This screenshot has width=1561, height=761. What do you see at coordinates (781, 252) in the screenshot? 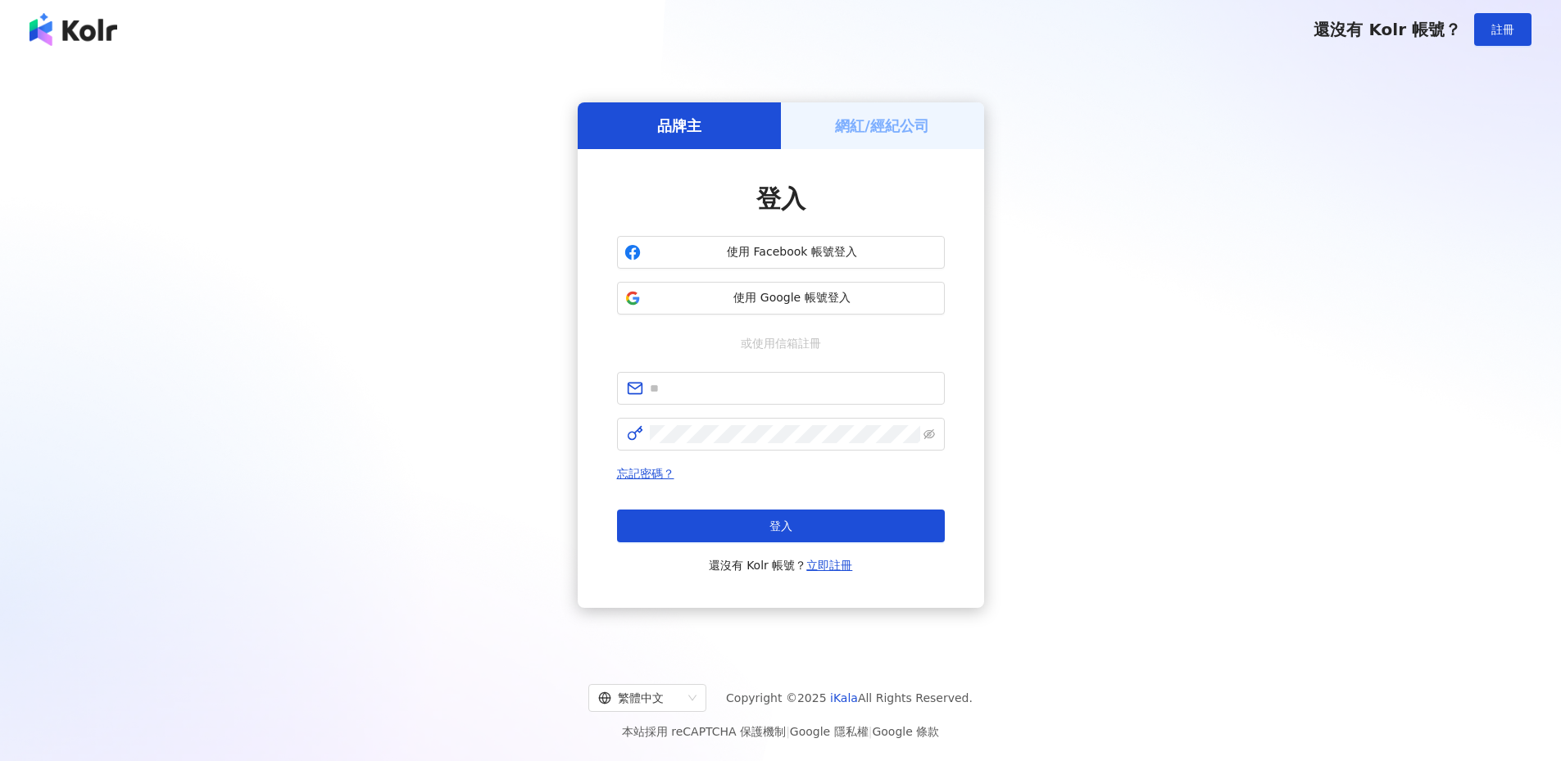
I see `button: 使用 Facebook 帳號登入` at bounding box center [781, 252].